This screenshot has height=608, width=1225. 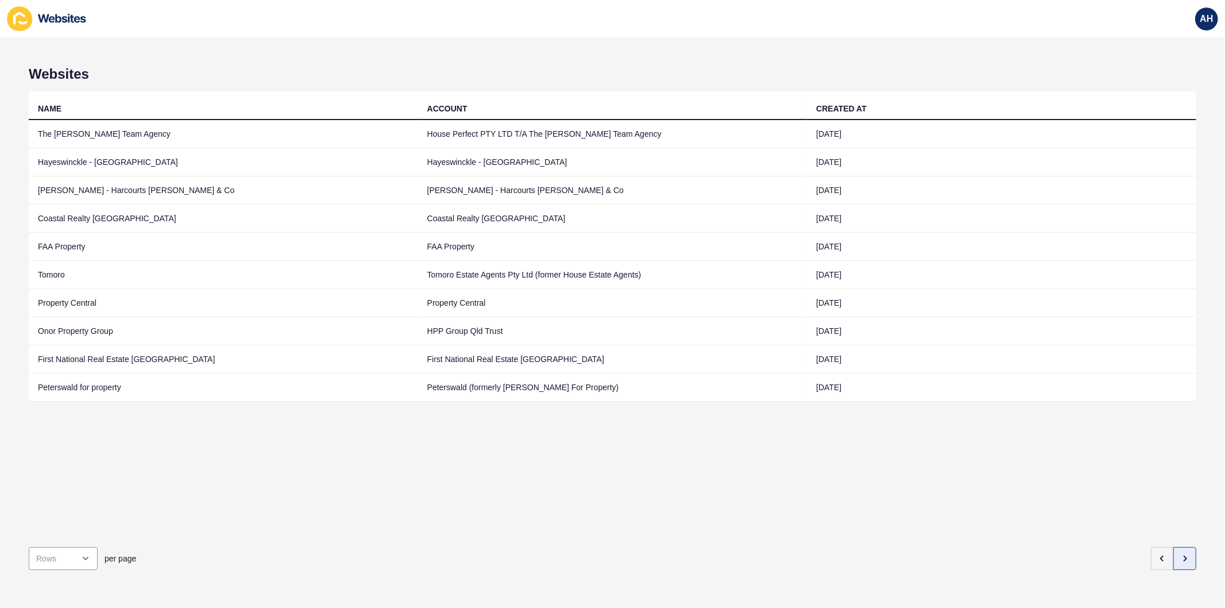 What do you see at coordinates (447, 109) in the screenshot?
I see `div: ACCOUNT` at bounding box center [447, 109].